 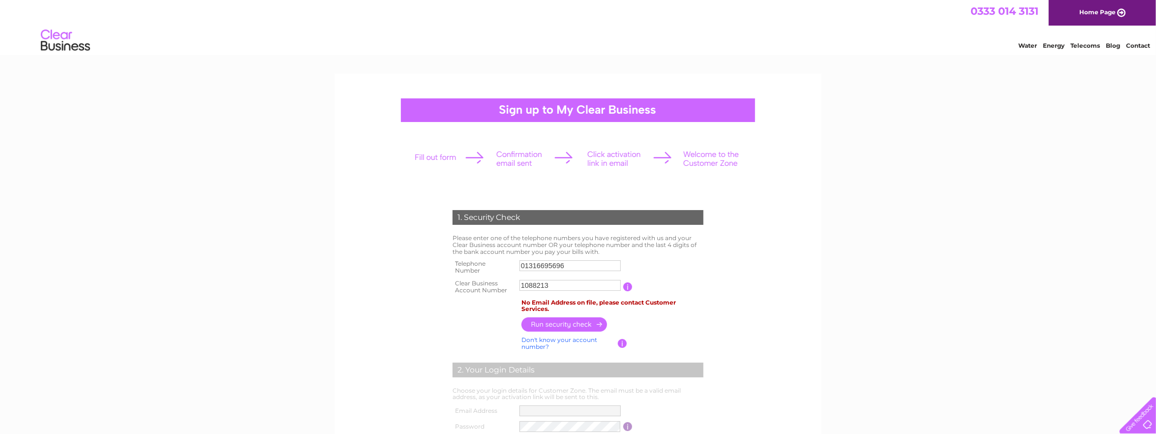 What do you see at coordinates (1138, 45) in the screenshot?
I see `a: Contact` at bounding box center [1138, 45].